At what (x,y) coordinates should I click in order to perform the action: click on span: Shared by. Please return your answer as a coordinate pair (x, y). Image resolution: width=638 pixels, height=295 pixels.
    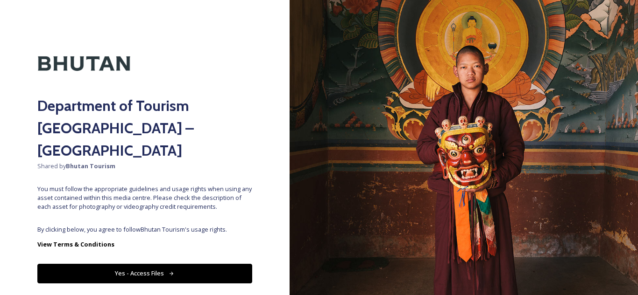
    Looking at the image, I should click on (145, 166).